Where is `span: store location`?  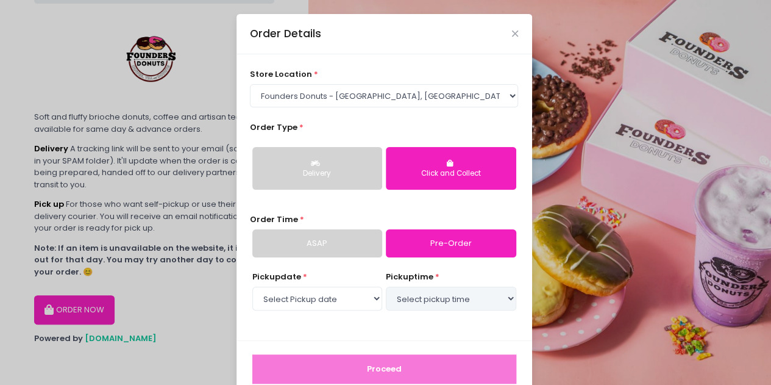 span: store location is located at coordinates (281, 74).